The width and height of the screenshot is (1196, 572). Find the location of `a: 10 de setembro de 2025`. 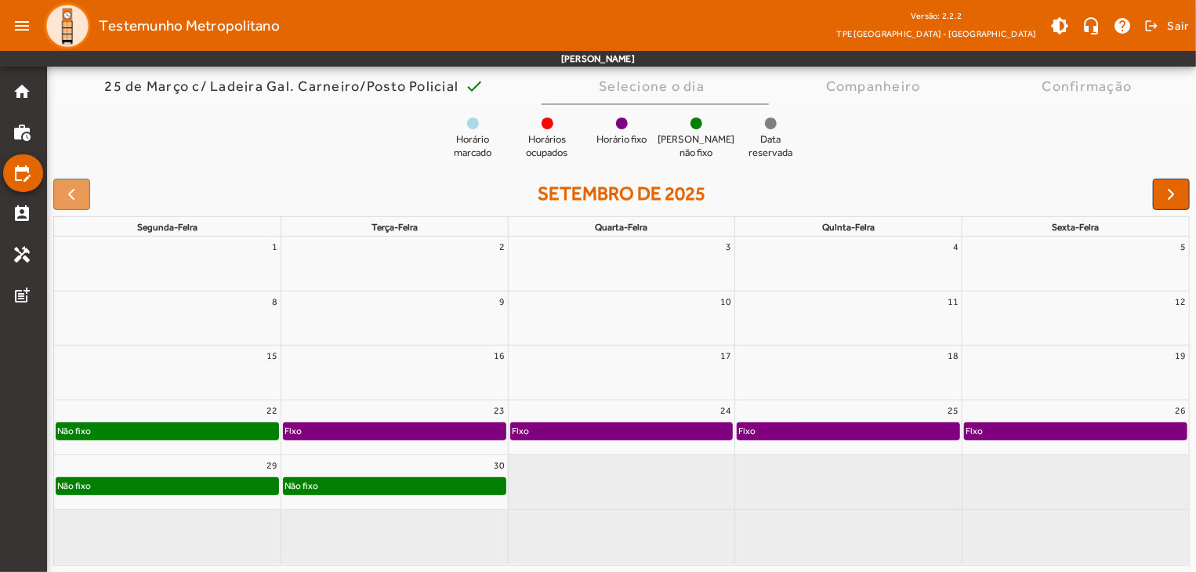

a: 10 de setembro de 2025 is located at coordinates (726, 302).